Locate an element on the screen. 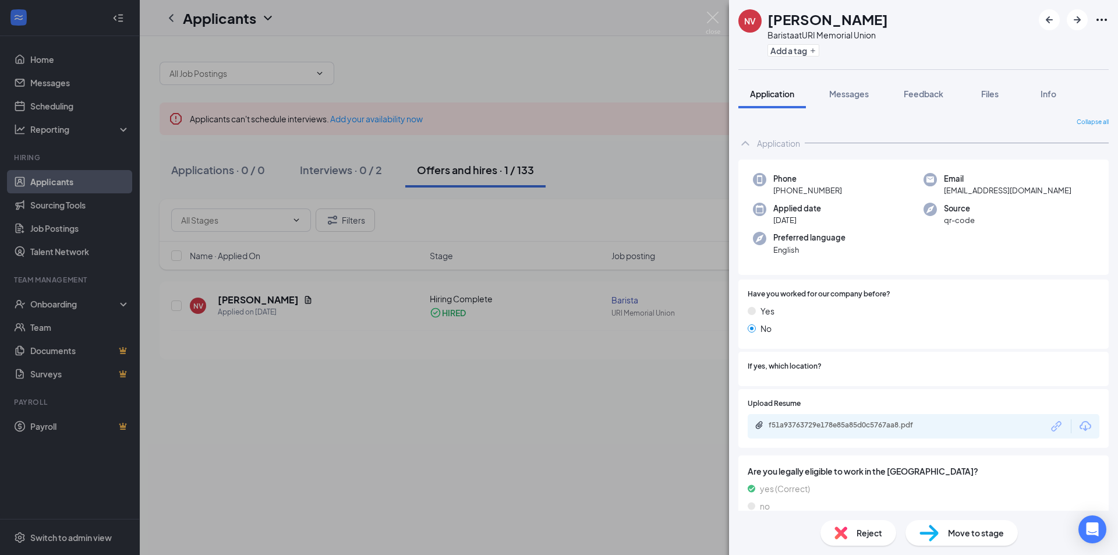 The image size is (1118, 555). span: Files is located at coordinates (990, 94).